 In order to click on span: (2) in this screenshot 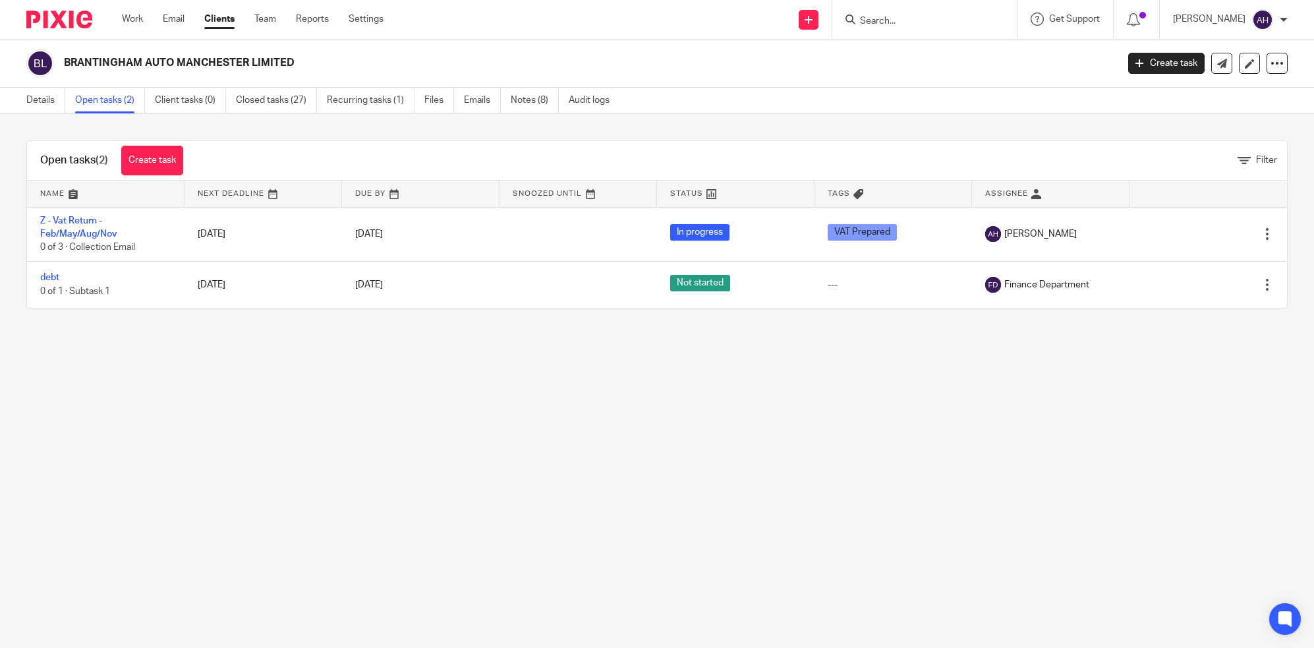, I will do `click(101, 160)`.